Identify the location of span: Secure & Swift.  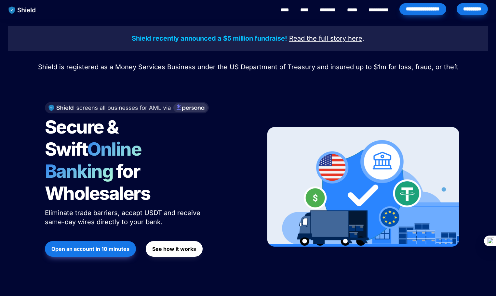
(83, 138).